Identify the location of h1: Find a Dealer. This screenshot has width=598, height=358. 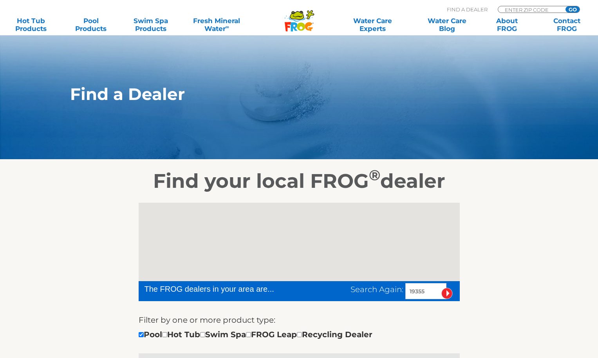
(281, 94).